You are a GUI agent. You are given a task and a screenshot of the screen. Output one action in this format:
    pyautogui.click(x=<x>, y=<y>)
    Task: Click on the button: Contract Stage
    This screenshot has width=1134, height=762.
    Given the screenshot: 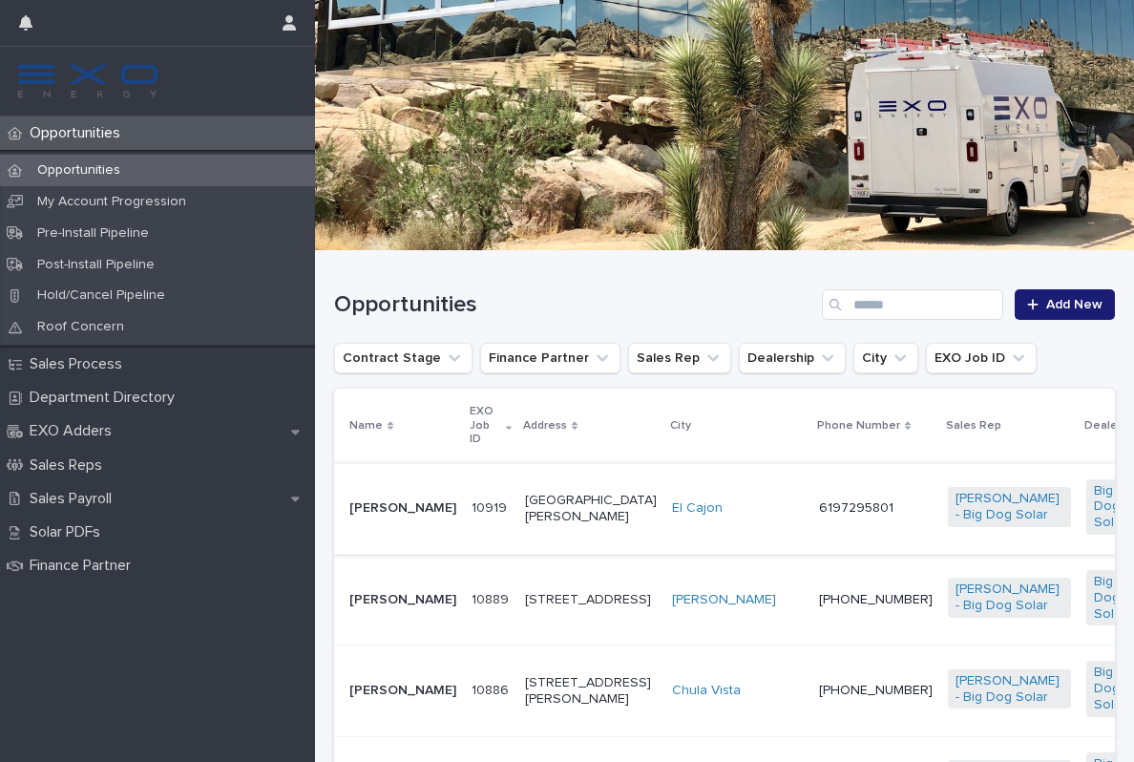 What is the action you would take?
    pyautogui.click(x=403, y=358)
    